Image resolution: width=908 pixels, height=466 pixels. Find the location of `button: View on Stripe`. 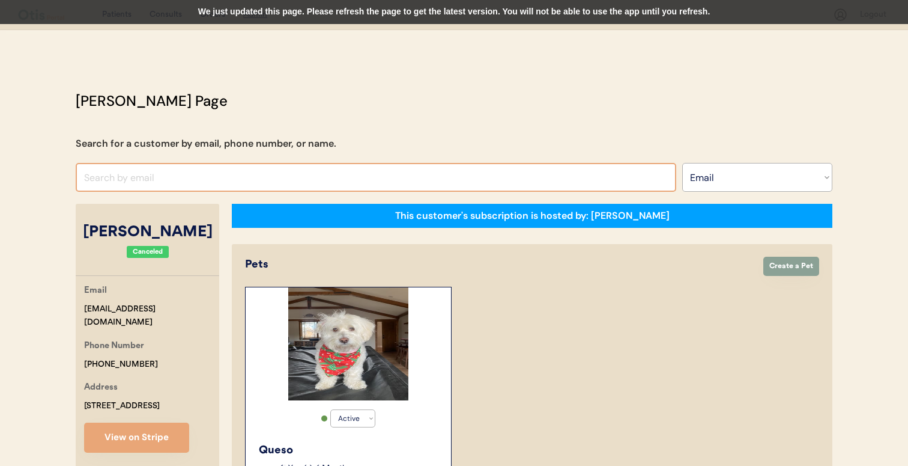

button: View on Stripe is located at coordinates (136, 437).